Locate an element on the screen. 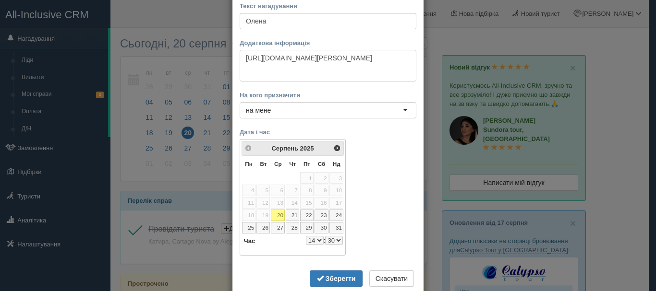  a: 31 is located at coordinates (337, 228).